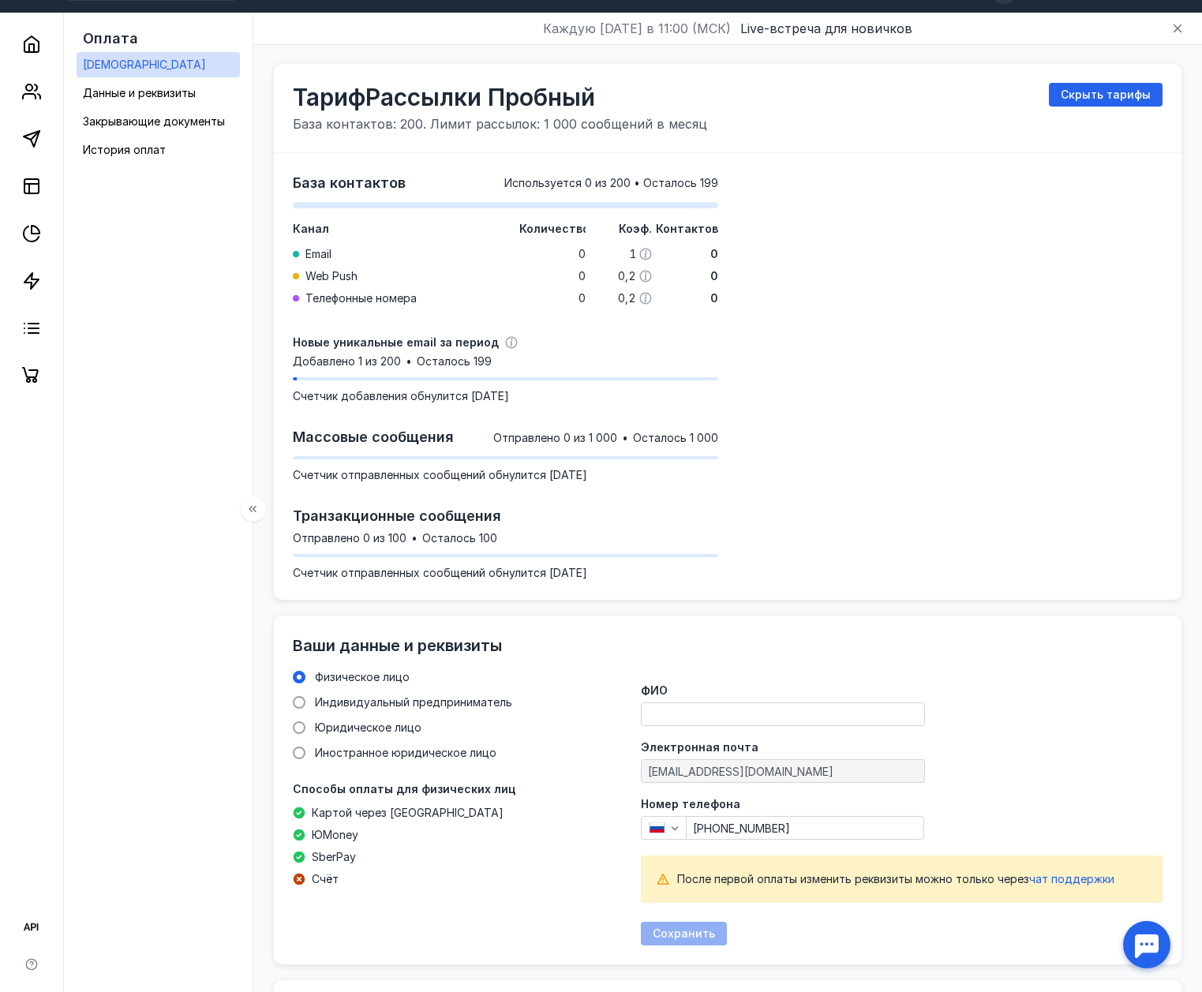 This screenshot has width=1202, height=992. Describe the element at coordinates (318, 254) in the screenshot. I see `span: Email` at that location.